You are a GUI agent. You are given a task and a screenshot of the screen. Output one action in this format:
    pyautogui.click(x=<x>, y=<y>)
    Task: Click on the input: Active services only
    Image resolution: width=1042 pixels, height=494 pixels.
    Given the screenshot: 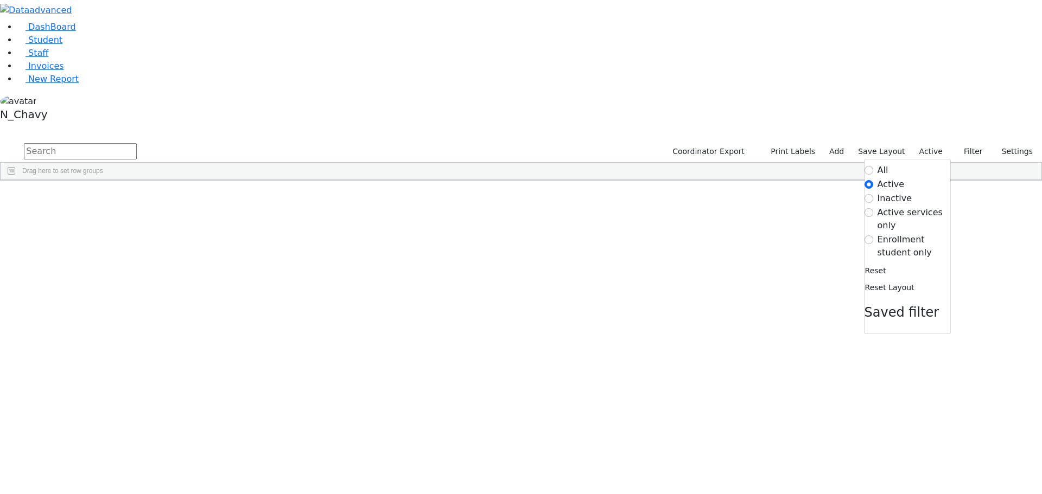 What is the action you would take?
    pyautogui.click(x=868, y=213)
    